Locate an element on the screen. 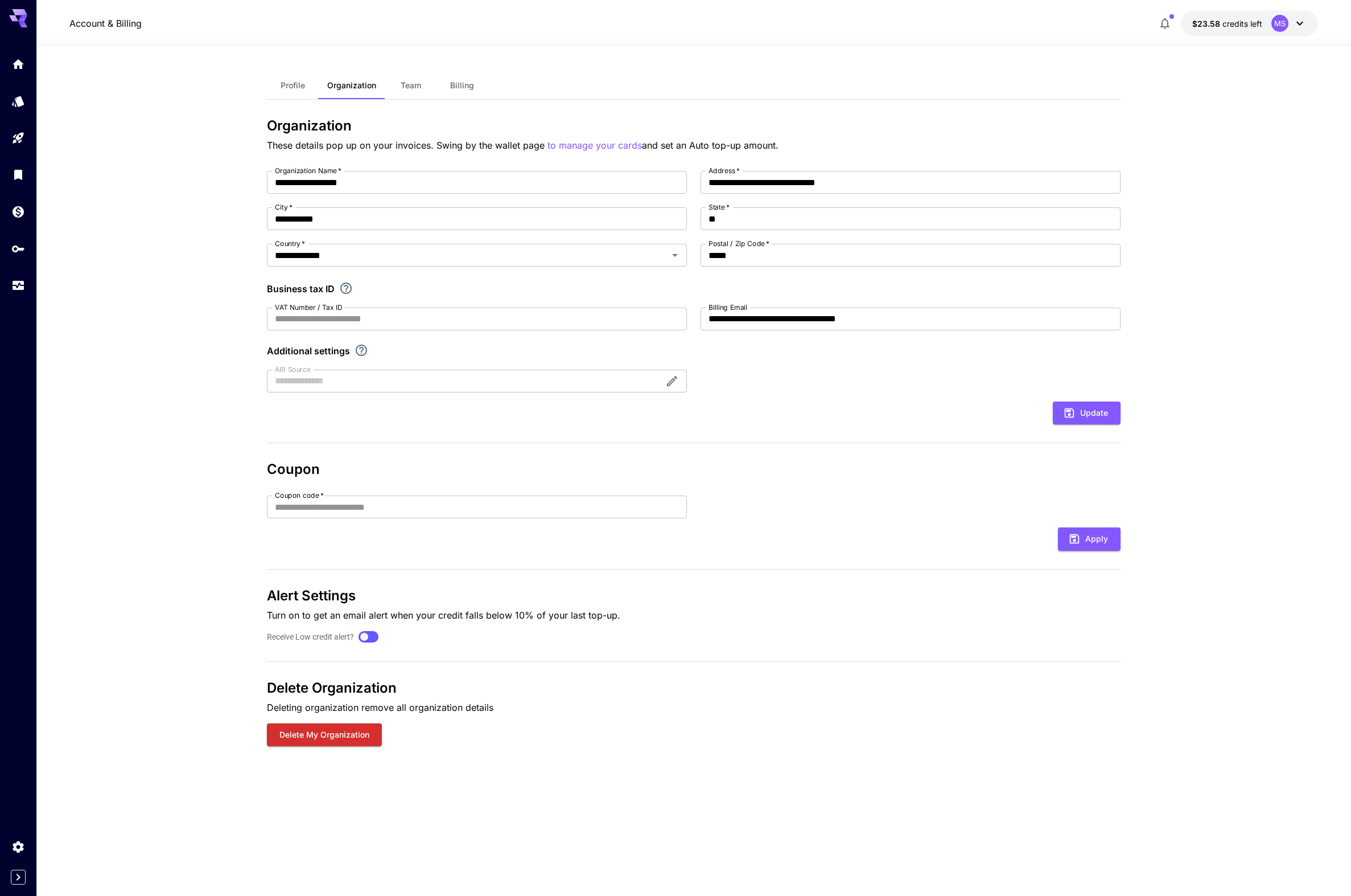 The height and width of the screenshot is (896, 1351). label: Country is located at coordinates (289, 243).